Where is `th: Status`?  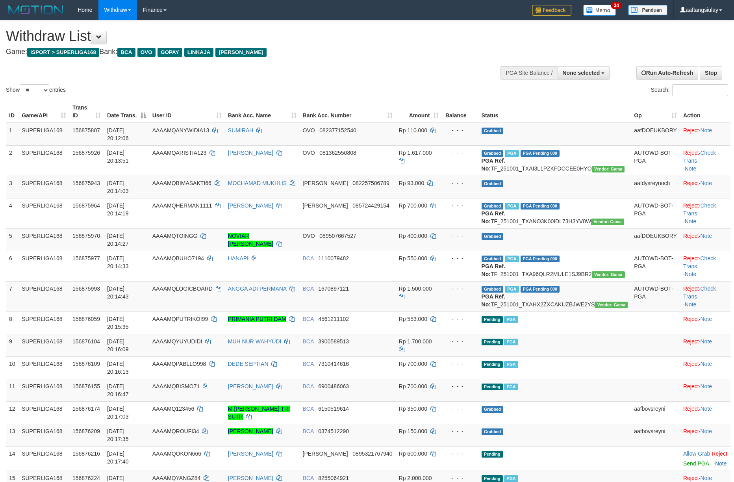 th: Status is located at coordinates (555, 111).